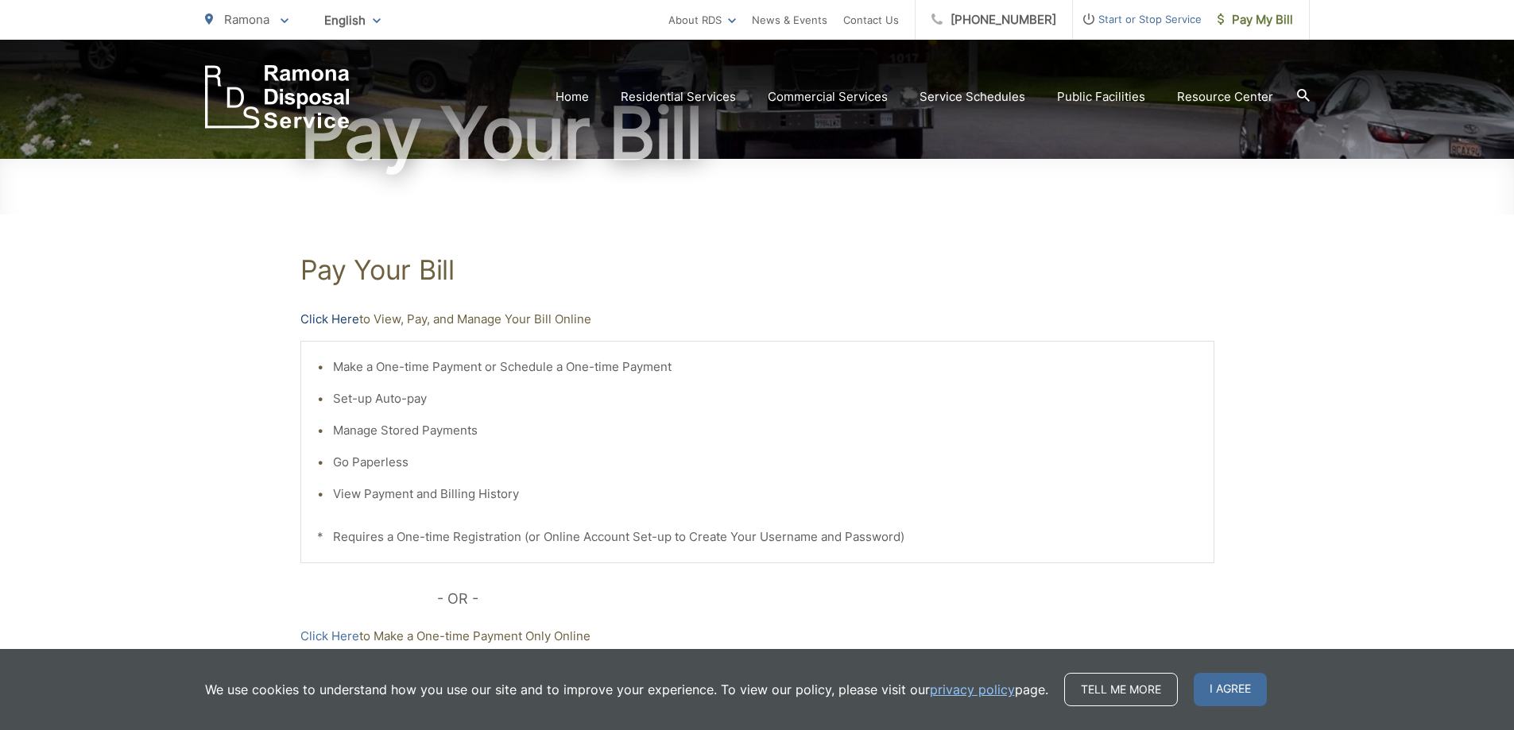  What do you see at coordinates (352, 20) in the screenshot?
I see `span: English` at bounding box center [352, 20].